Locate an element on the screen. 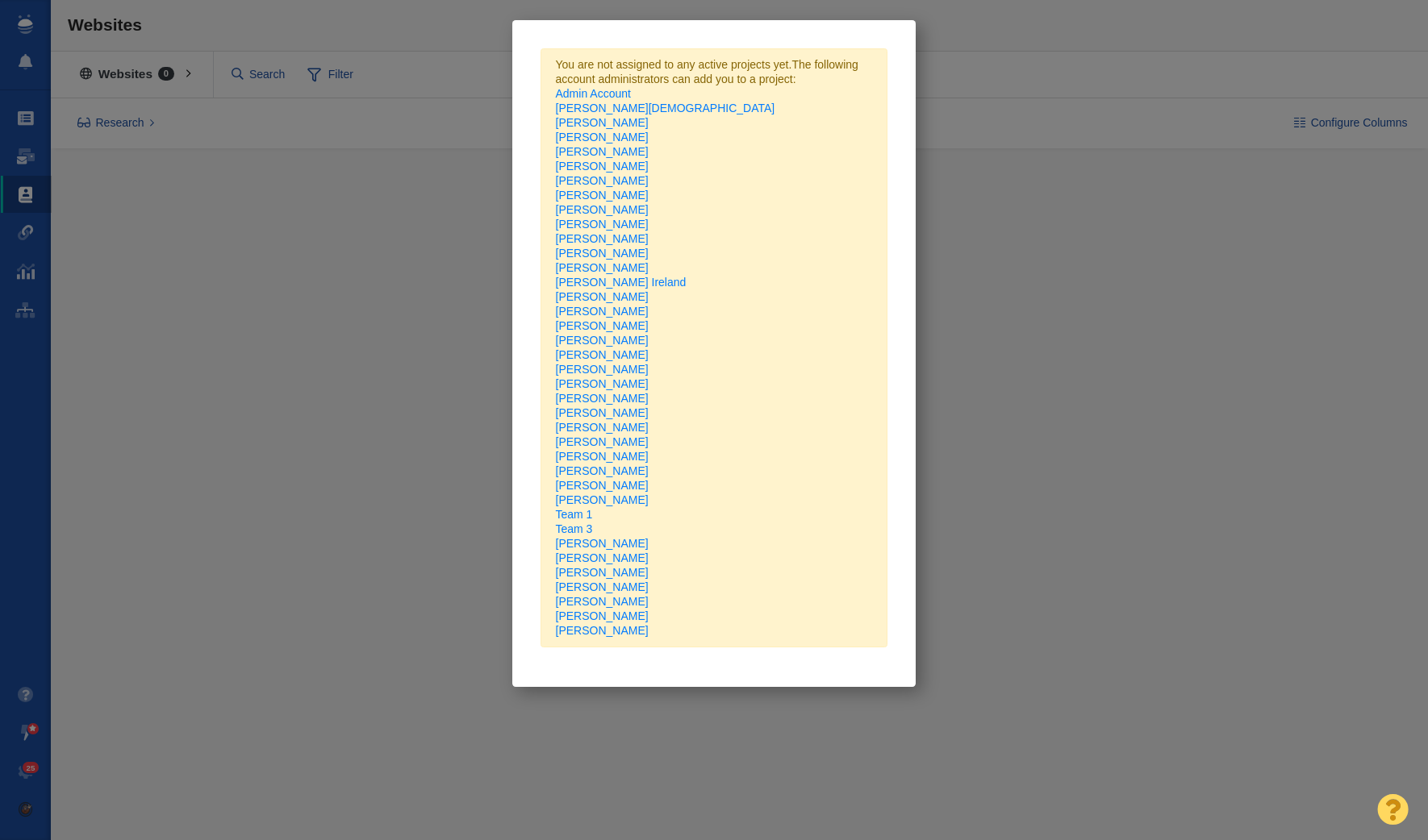  span: The following account administrators can add you to a project: is located at coordinates (714, 348).